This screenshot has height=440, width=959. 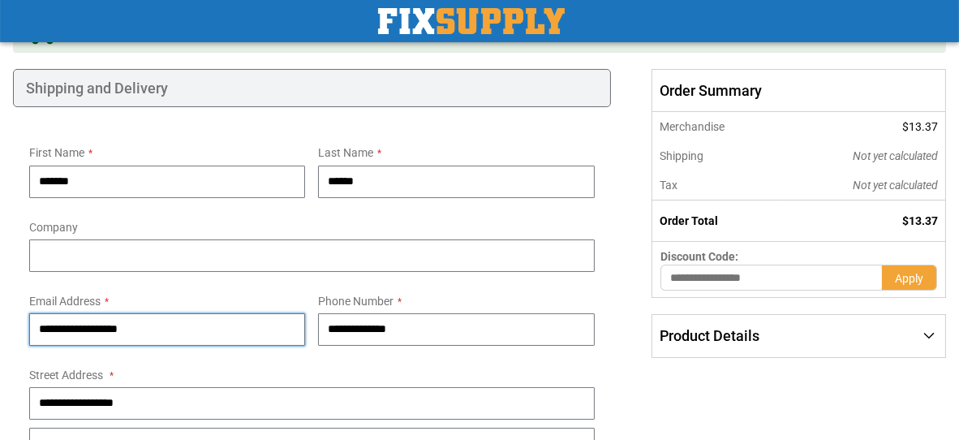 What do you see at coordinates (909, 278) in the screenshot?
I see `span: Apply` at bounding box center [909, 278].